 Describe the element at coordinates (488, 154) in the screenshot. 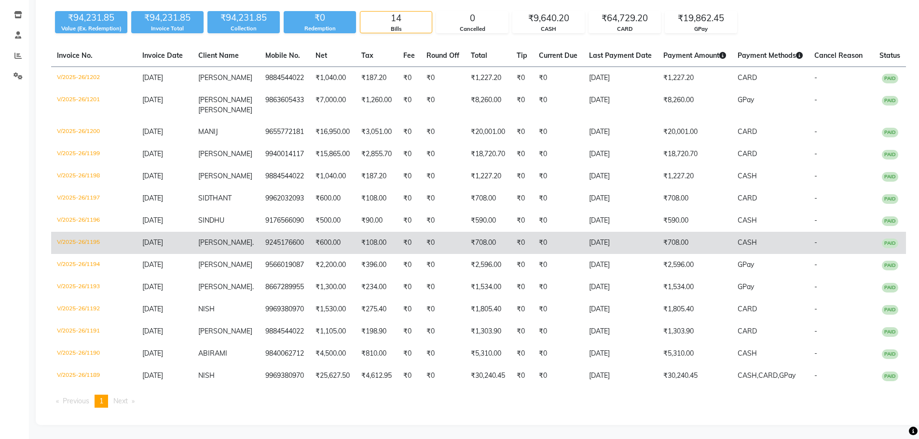

I see `td: ₹18,720.70` at that location.